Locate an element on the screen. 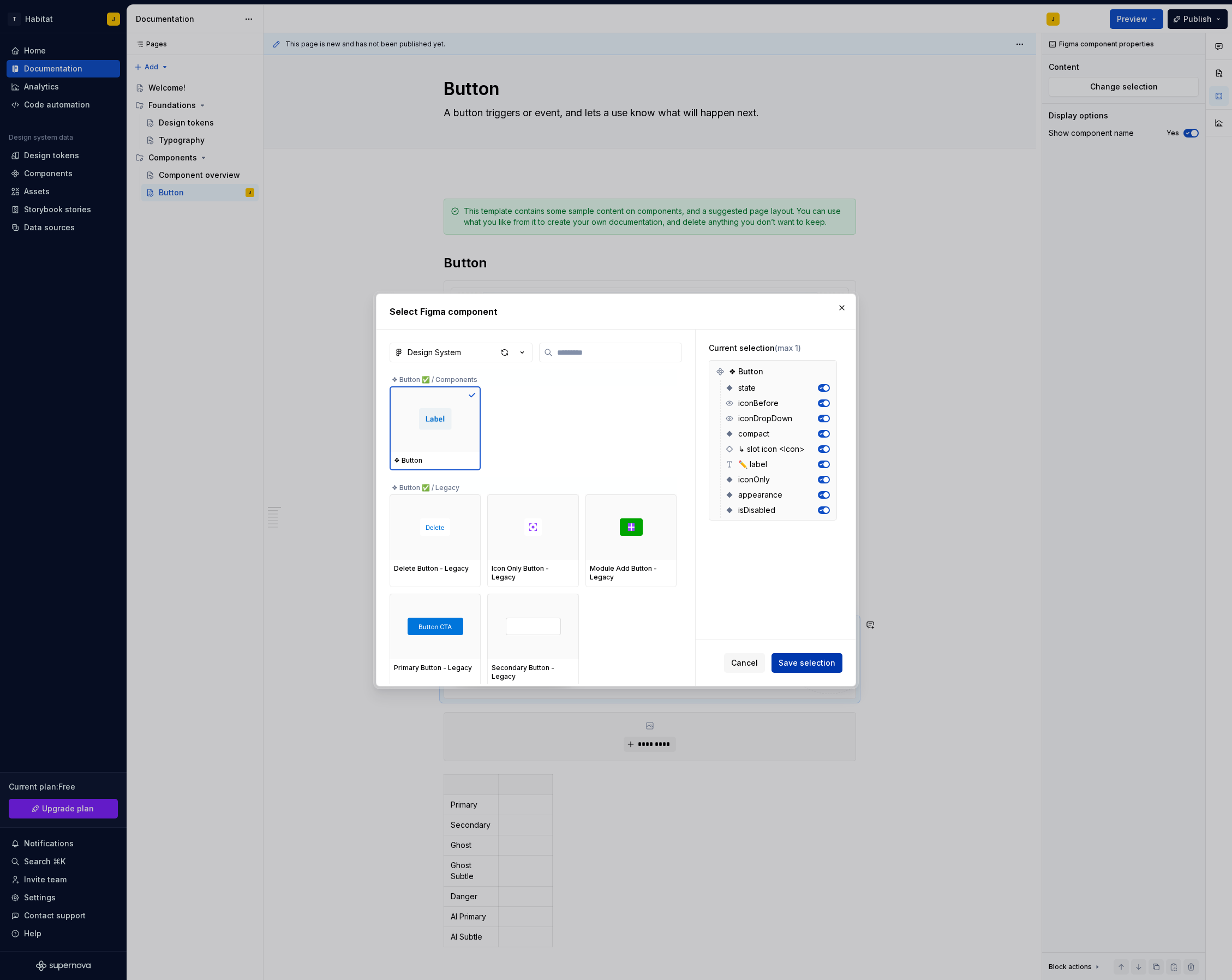  span: (max 1) is located at coordinates (788, 348).